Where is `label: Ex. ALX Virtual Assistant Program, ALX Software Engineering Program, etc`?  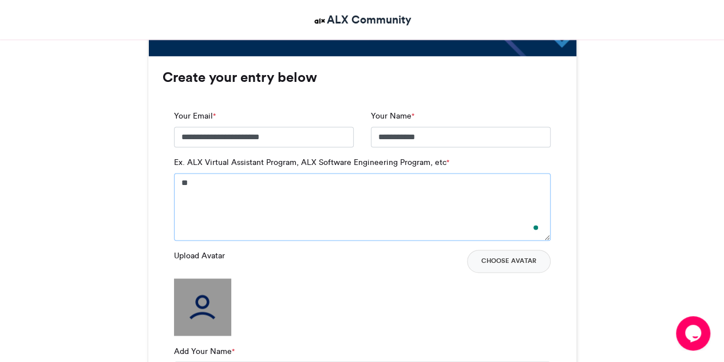
label: Ex. ALX Virtual Assistant Program, ALX Software Engineering Program, etc is located at coordinates (311, 162).